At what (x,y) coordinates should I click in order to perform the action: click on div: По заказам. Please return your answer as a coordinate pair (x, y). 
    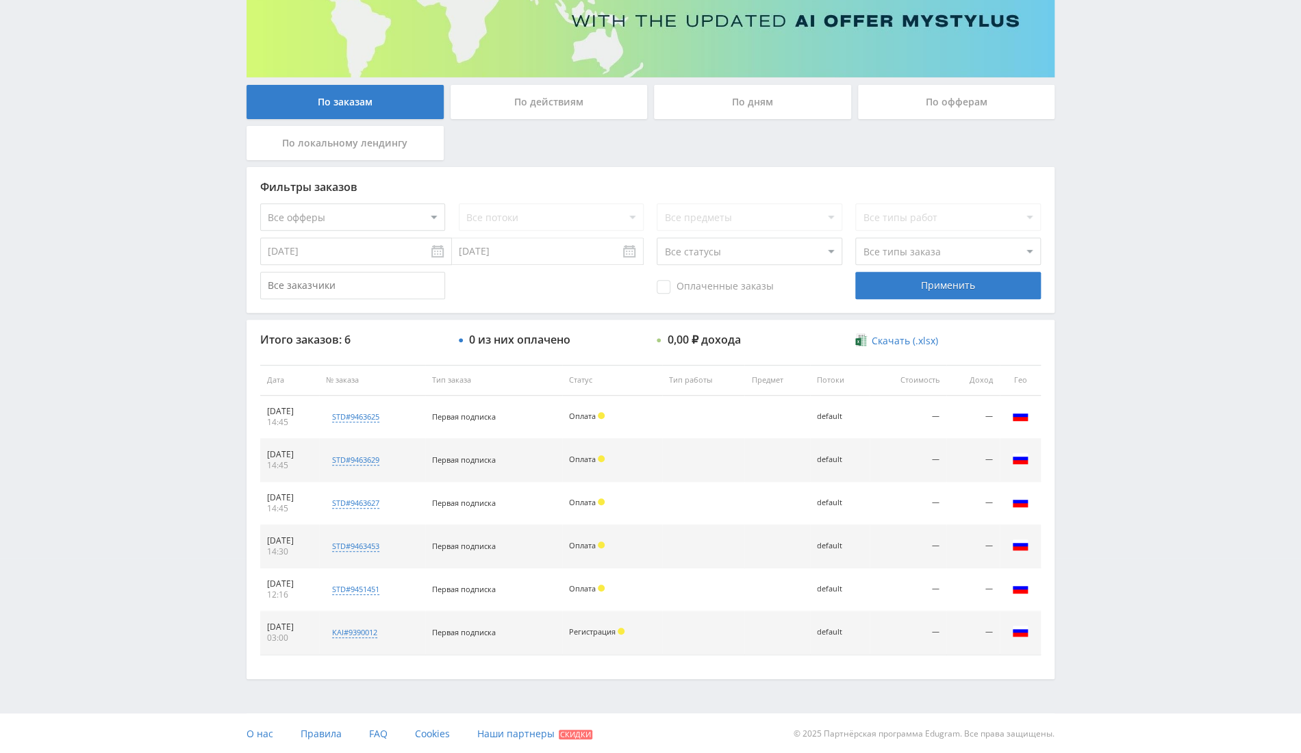
    Looking at the image, I should click on (345, 102).